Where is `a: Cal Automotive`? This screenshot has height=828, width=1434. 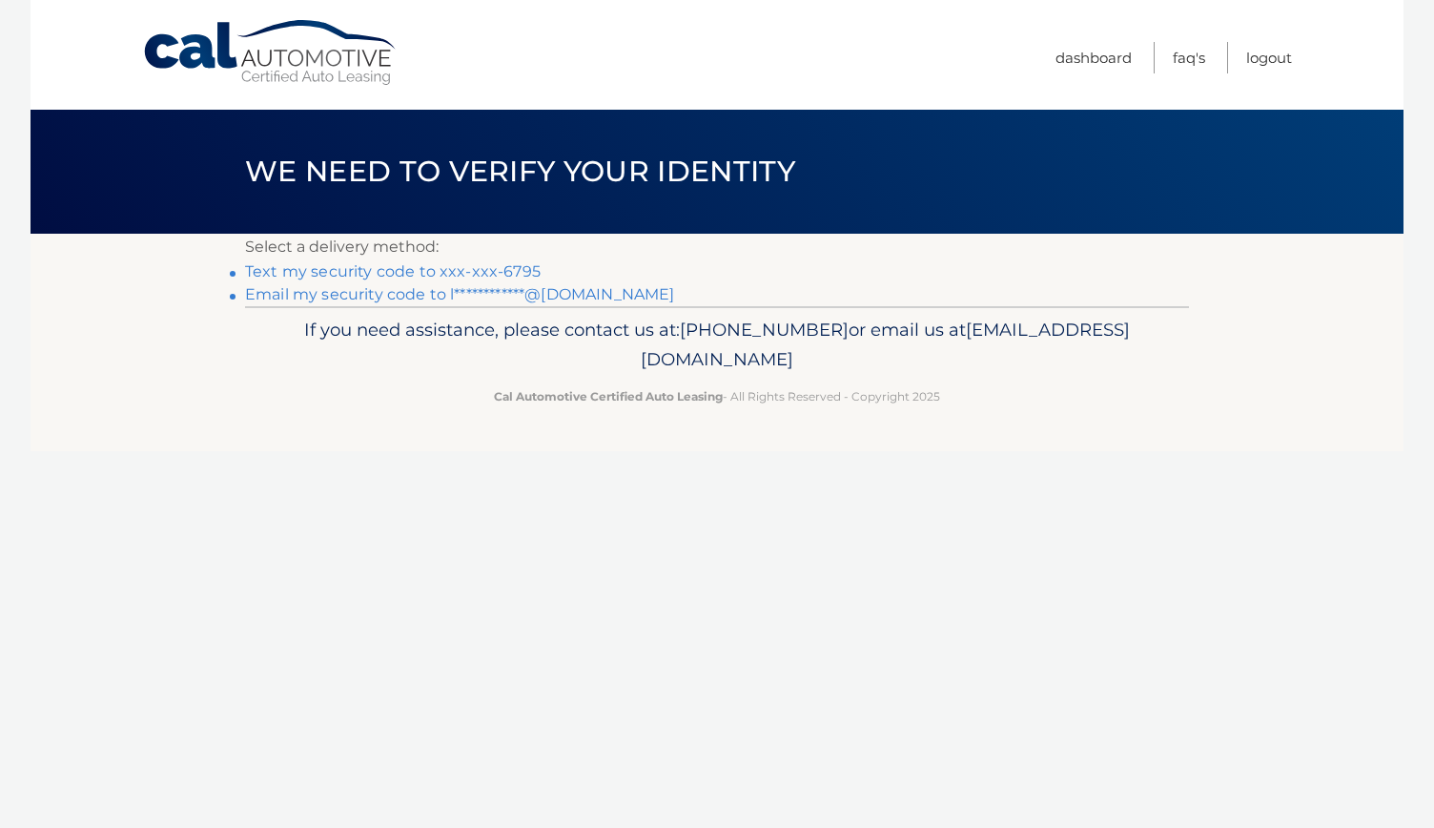 a: Cal Automotive is located at coordinates (271, 52).